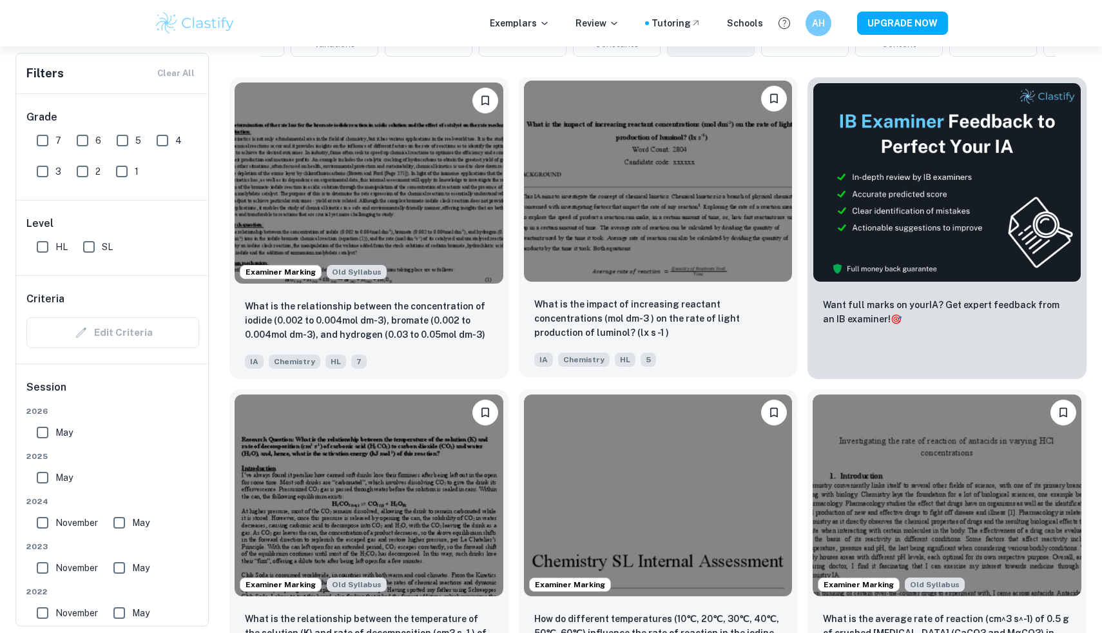  What do you see at coordinates (658, 495) in the screenshot?
I see `img: Chemistry IA example thumbnail: How do different temperatures (10℃, 20℃,` at bounding box center [658, 495].